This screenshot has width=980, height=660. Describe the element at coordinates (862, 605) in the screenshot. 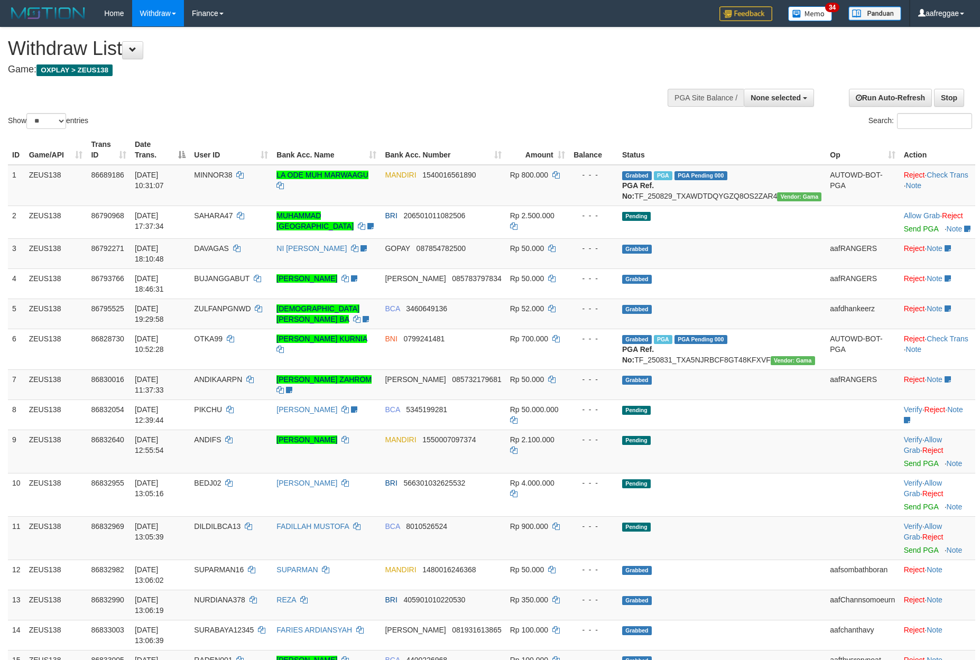

I see `td: aafChannsomoeurn` at that location.